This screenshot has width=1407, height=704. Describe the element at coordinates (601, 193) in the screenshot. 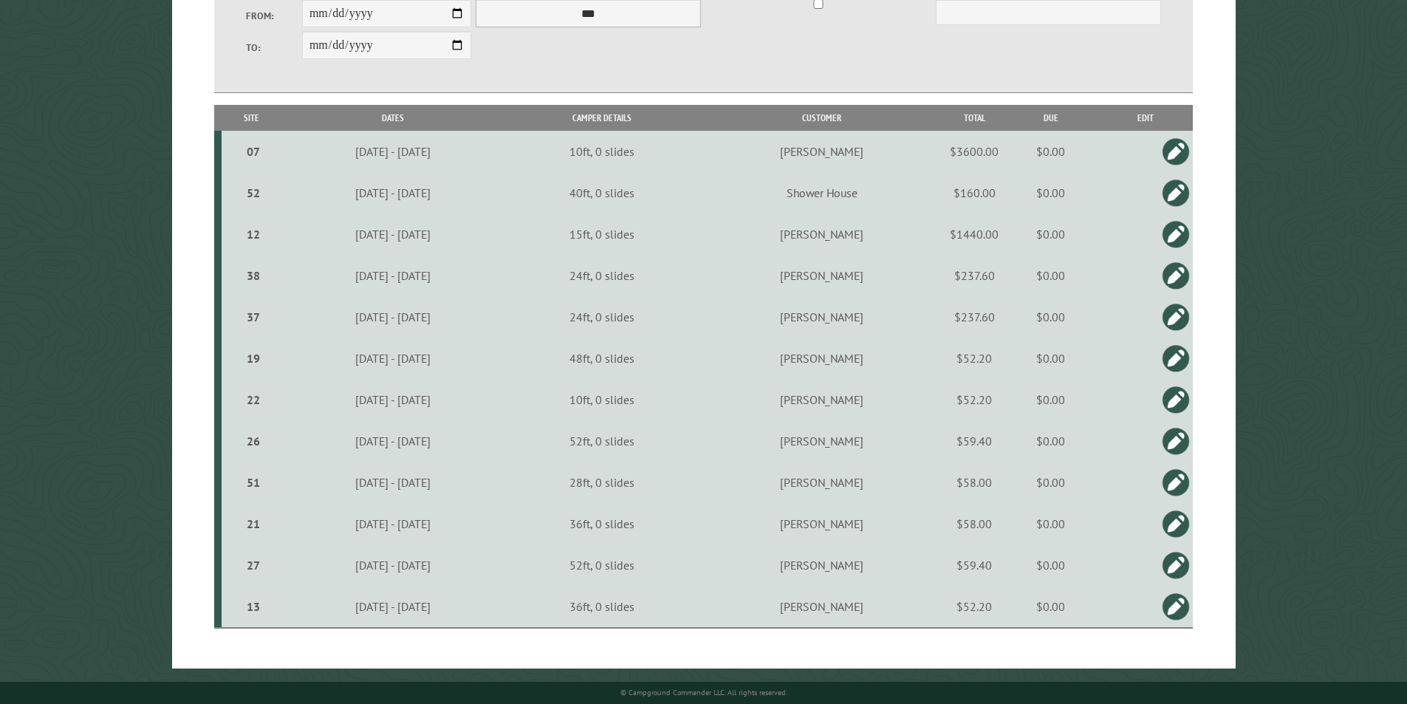

I see `td: 40ft, 0 slides` at that location.